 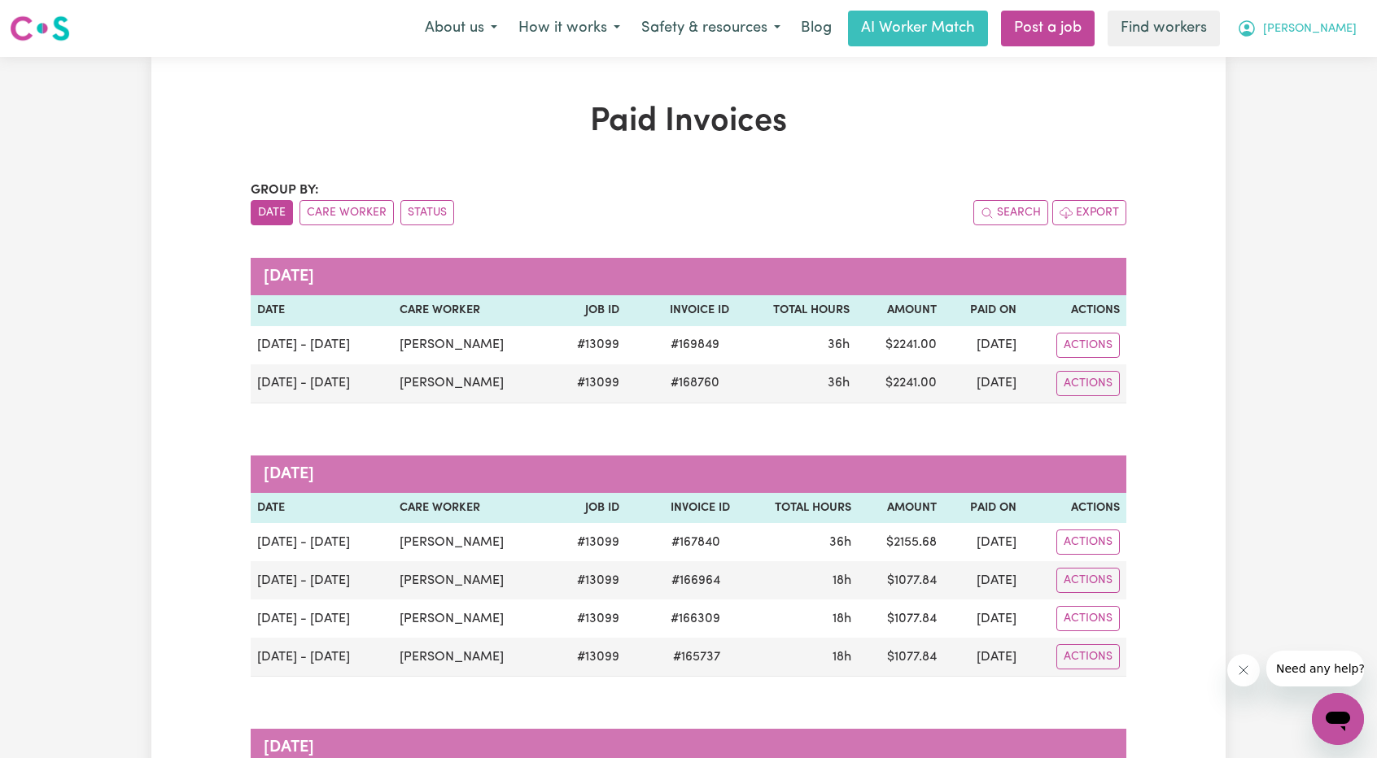 What do you see at coordinates (1296, 28) in the screenshot?
I see `button: My Account` at bounding box center [1296, 28].